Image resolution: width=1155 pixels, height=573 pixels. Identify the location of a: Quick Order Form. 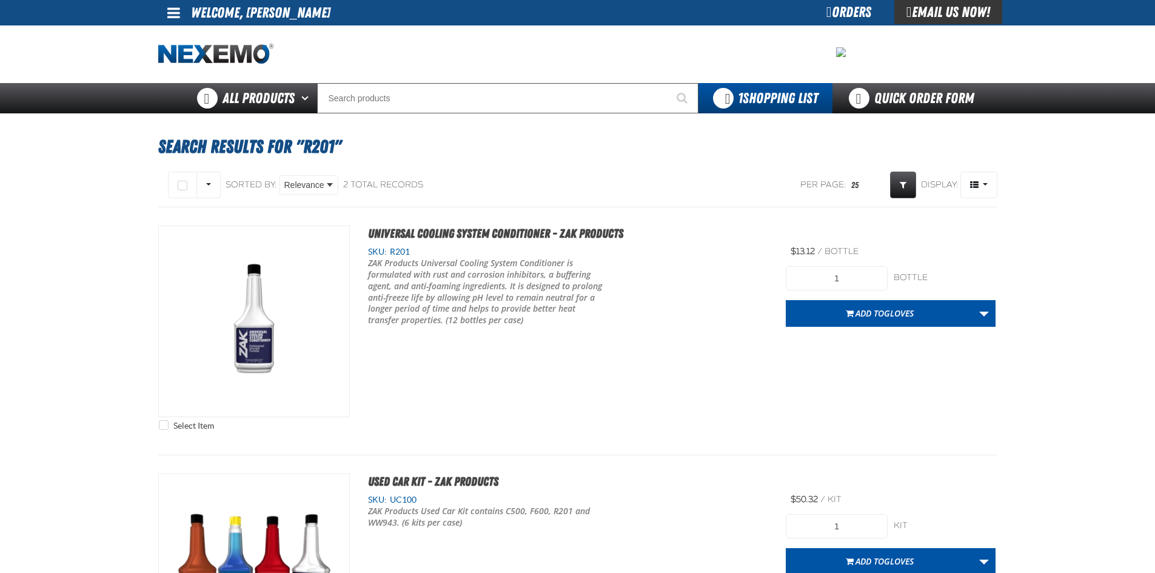
(914, 98).